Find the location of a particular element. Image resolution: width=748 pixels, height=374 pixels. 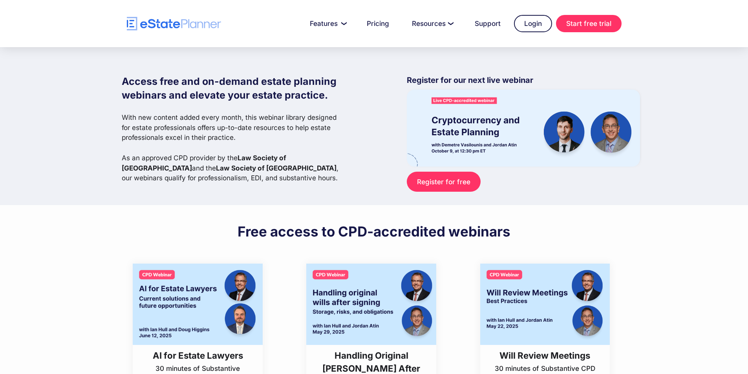

a: home is located at coordinates (174, 24).